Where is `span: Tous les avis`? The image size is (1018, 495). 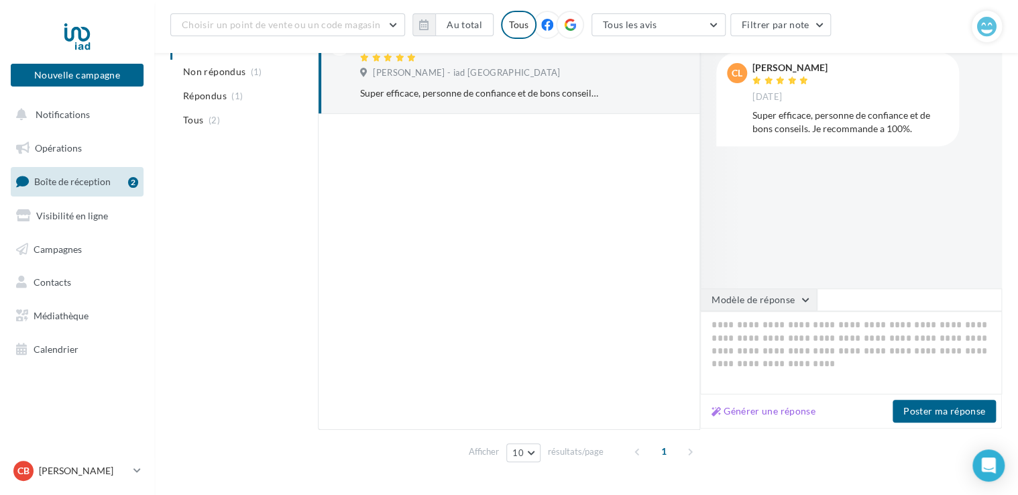 span: Tous les avis is located at coordinates (630, 24).